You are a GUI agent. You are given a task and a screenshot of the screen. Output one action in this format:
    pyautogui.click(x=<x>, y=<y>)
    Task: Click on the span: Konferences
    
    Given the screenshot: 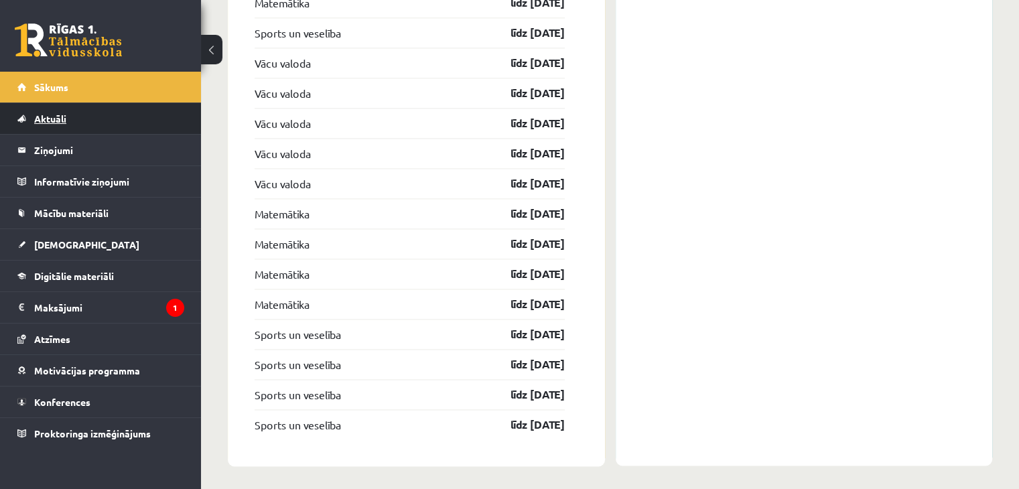 What is the action you would take?
    pyautogui.click(x=62, y=402)
    